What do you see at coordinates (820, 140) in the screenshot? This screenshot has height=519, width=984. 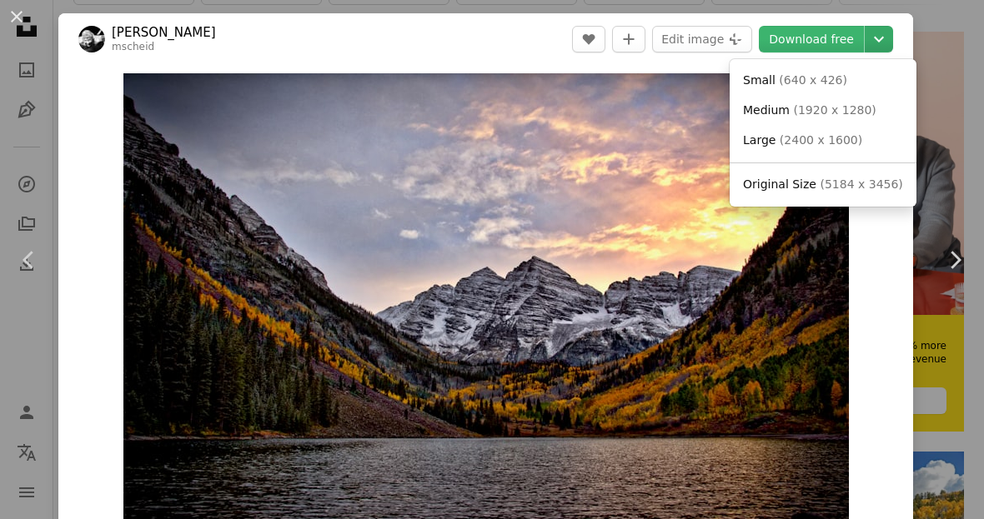 I see `span: ( 2400 x 1600 )` at bounding box center [820, 140].